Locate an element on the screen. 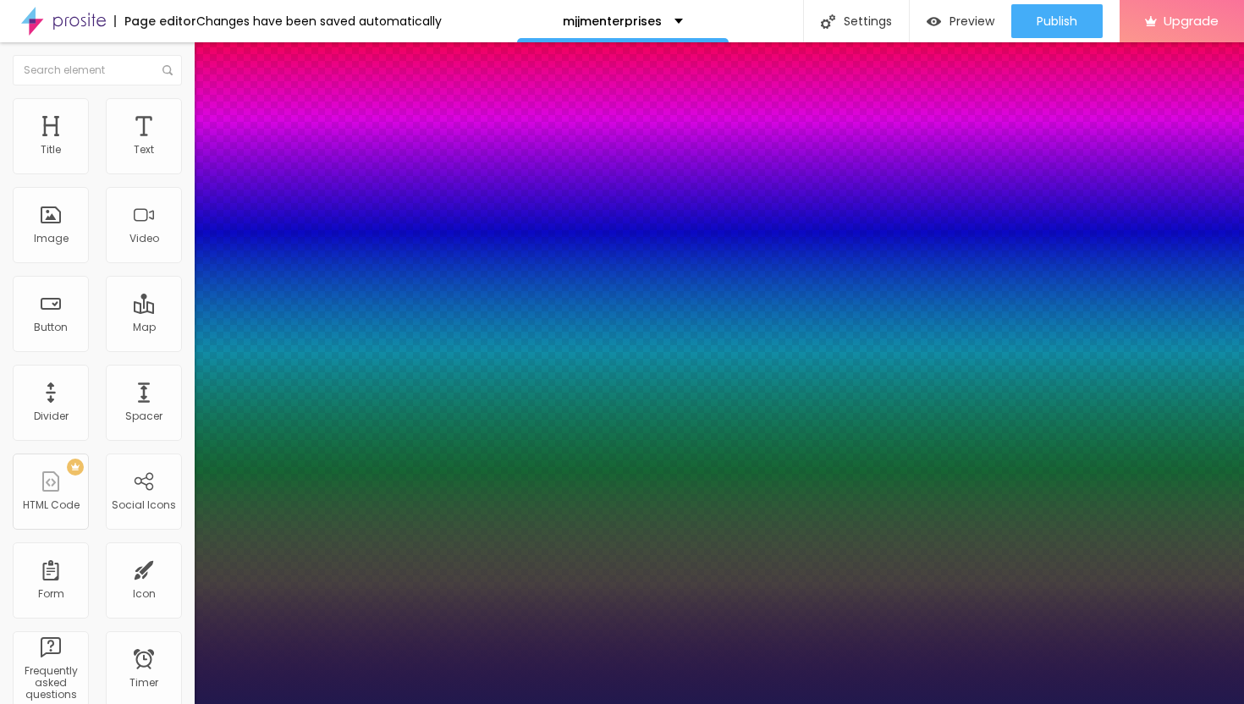 The width and height of the screenshot is (1244, 704). div: Timer is located at coordinates (144, 683).